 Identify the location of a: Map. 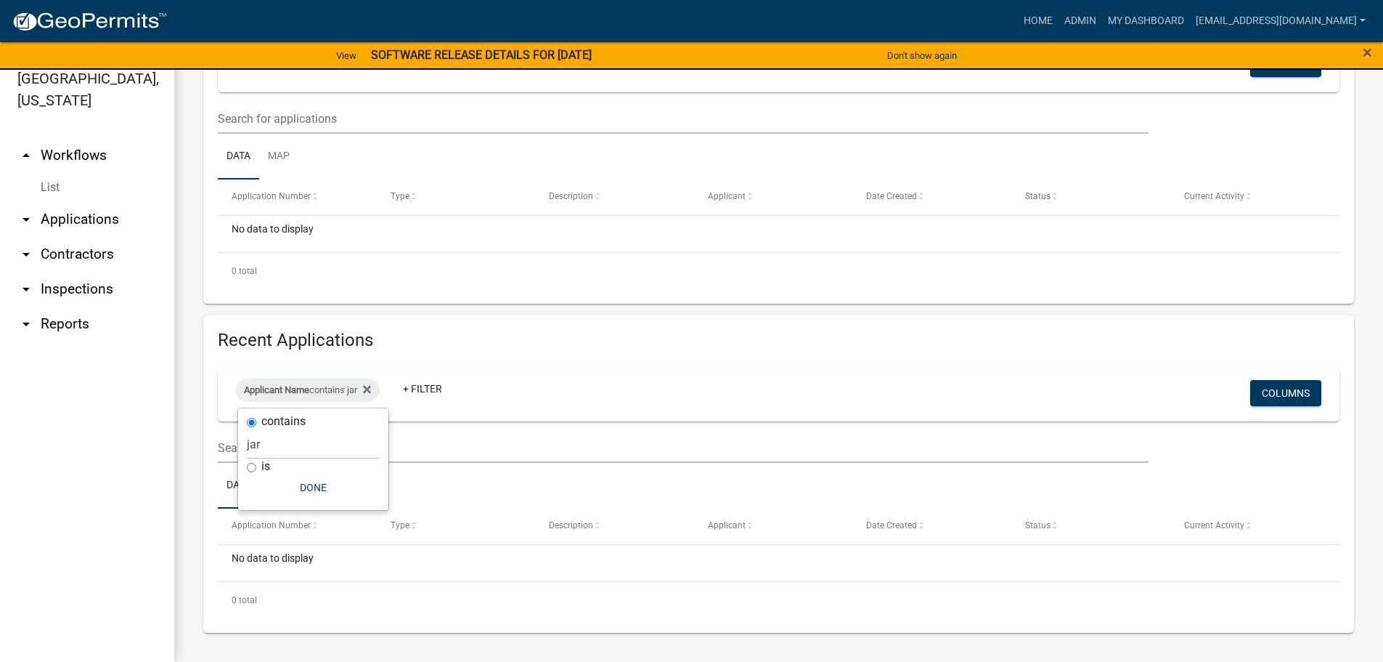
(279, 157).